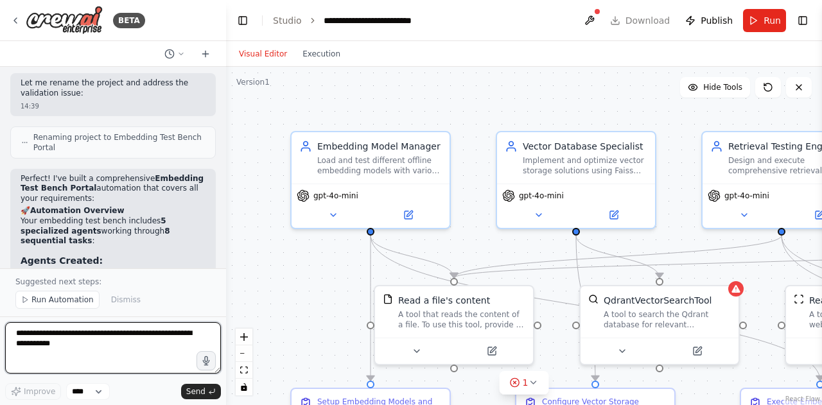  I want to click on img: QdrantVectorSearchTool, so click(593, 299).